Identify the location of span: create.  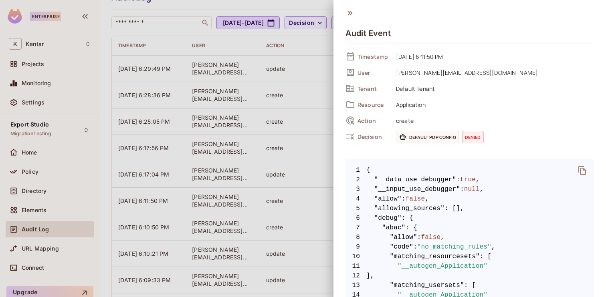
(493, 121).